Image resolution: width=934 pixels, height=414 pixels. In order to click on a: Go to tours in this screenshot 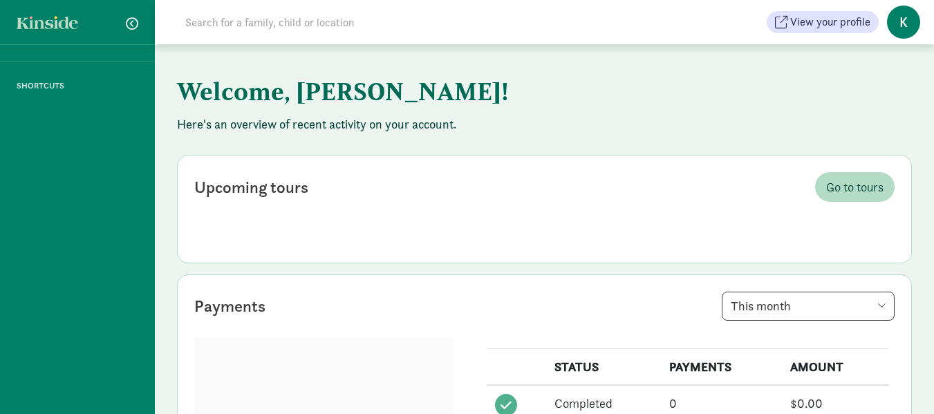, I will do `click(854, 187)`.